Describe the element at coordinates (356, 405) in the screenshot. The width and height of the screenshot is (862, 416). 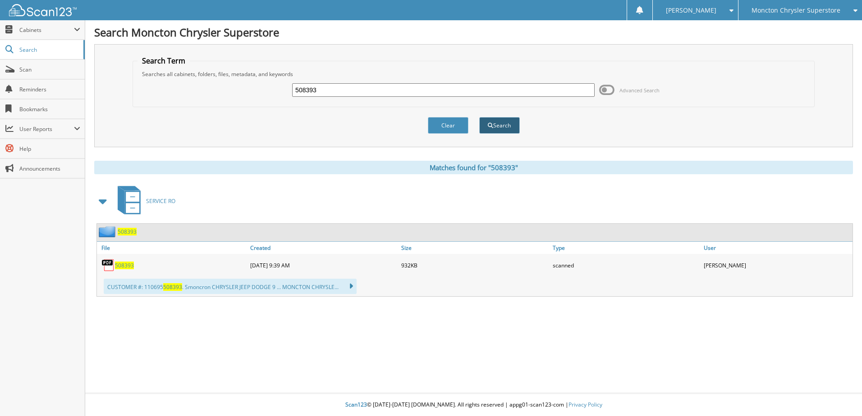
I see `span: Scan123` at that location.